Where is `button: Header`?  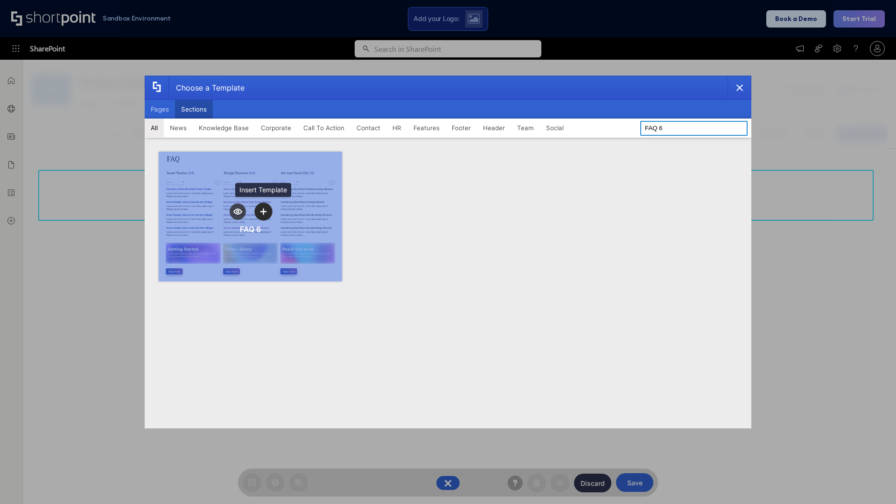
button: Header is located at coordinates (494, 128).